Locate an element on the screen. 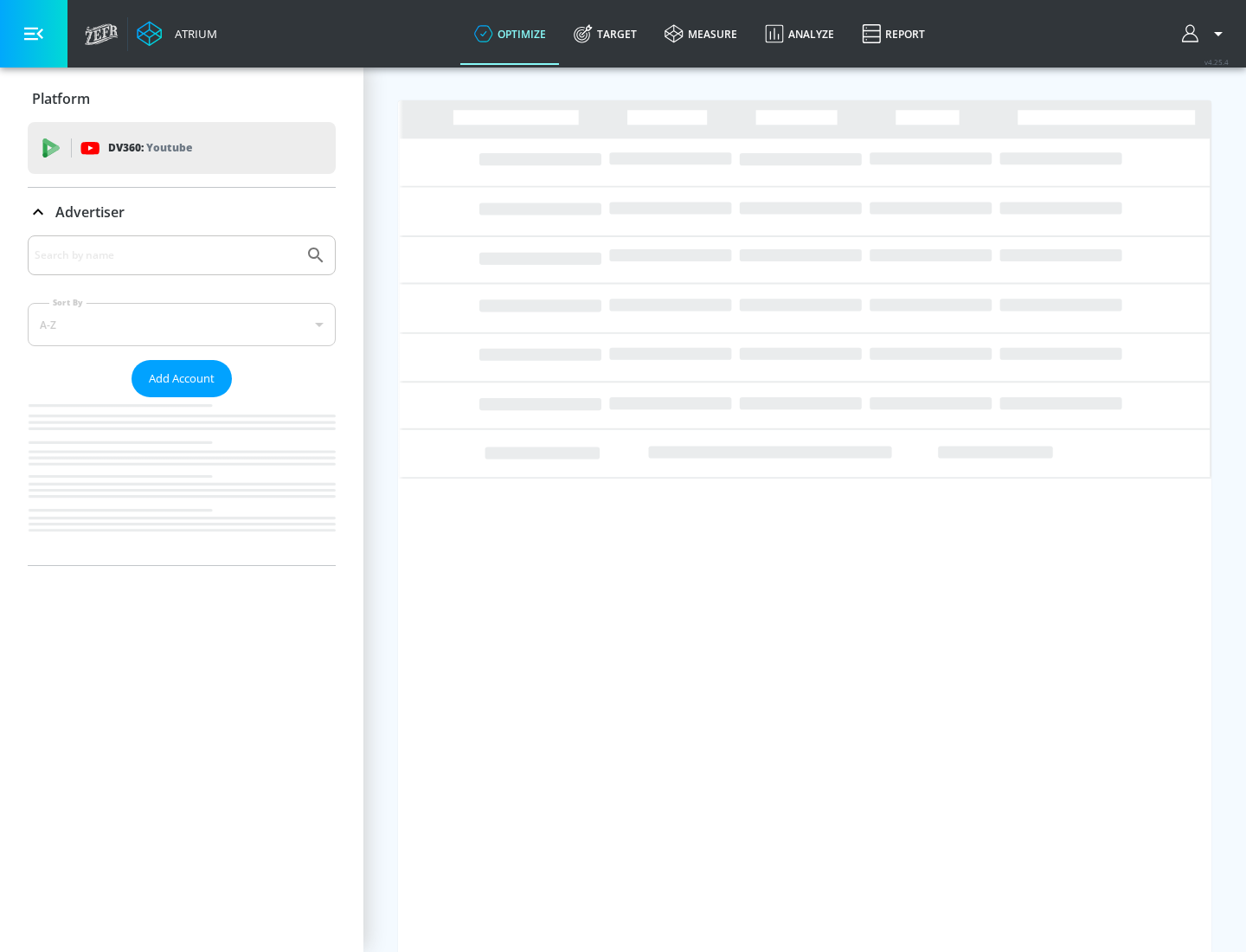  a: Target is located at coordinates (605, 33).